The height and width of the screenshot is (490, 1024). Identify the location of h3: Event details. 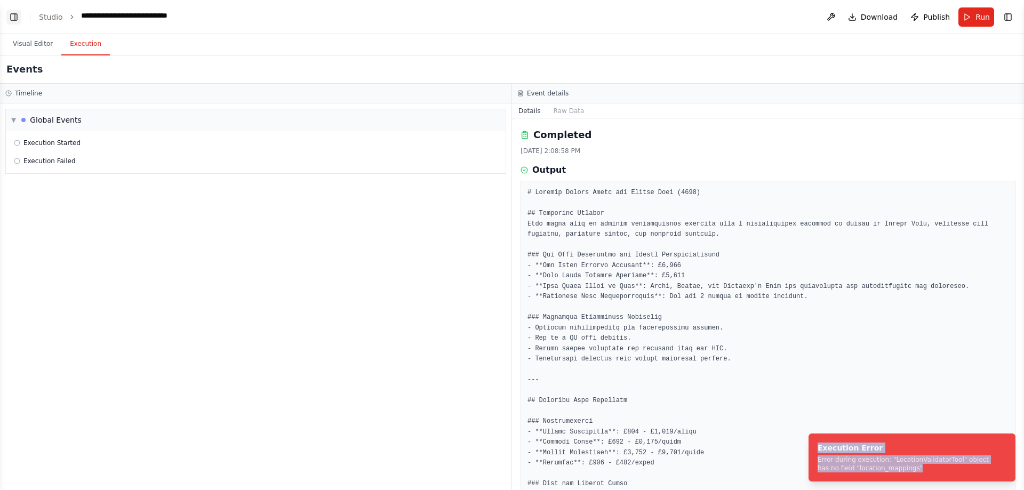
(548, 93).